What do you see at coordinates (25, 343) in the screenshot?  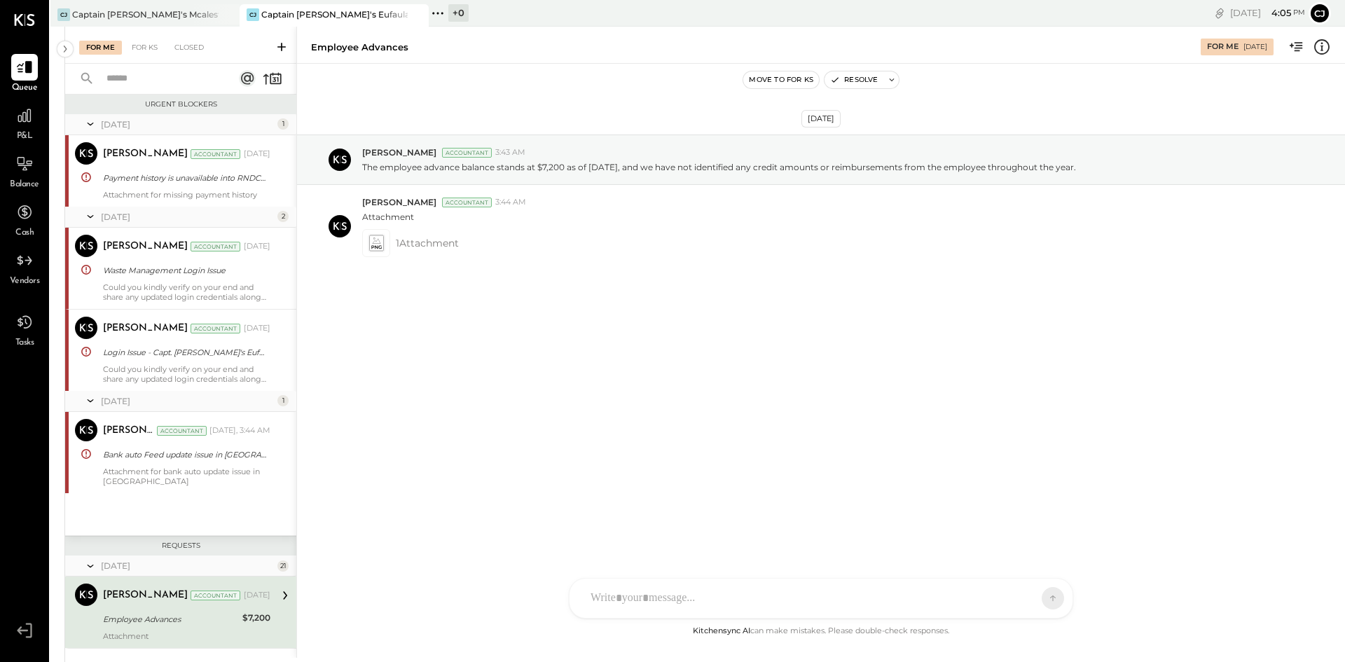 I see `span: Tasks` at bounding box center [25, 343].